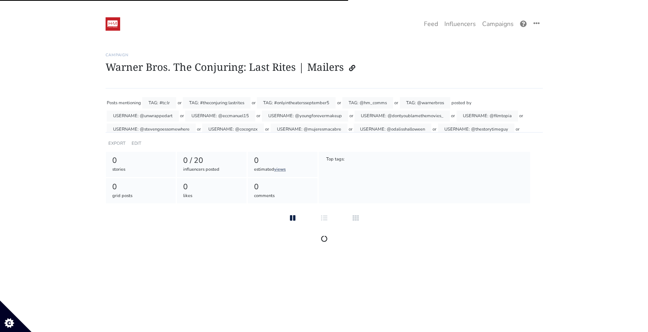  I want to click on div: USERNAME: @youngforevermakeup, so click(305, 116).